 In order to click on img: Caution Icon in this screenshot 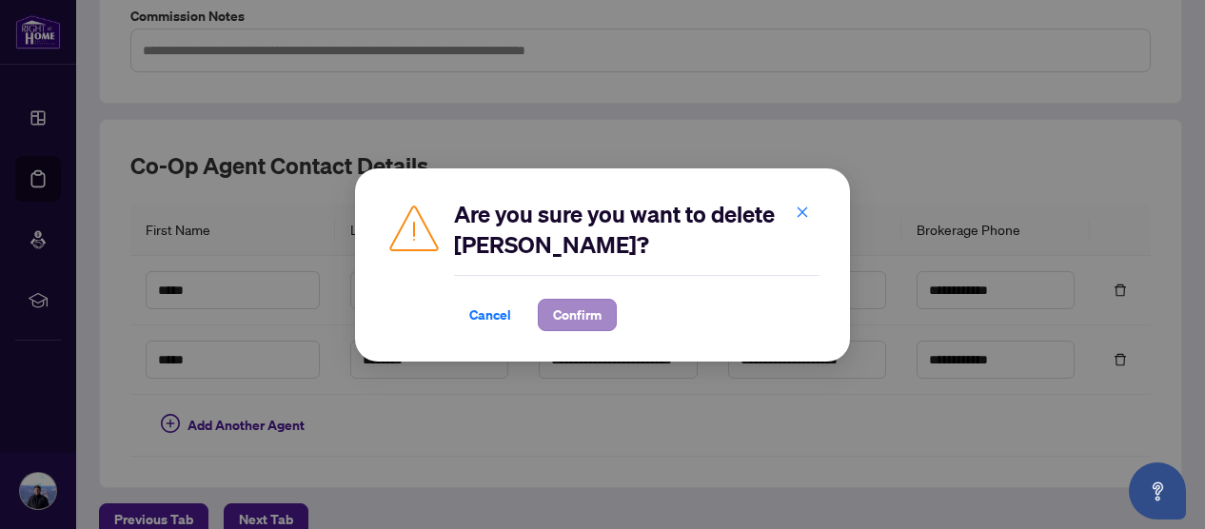, I will do `click(414, 227)`.